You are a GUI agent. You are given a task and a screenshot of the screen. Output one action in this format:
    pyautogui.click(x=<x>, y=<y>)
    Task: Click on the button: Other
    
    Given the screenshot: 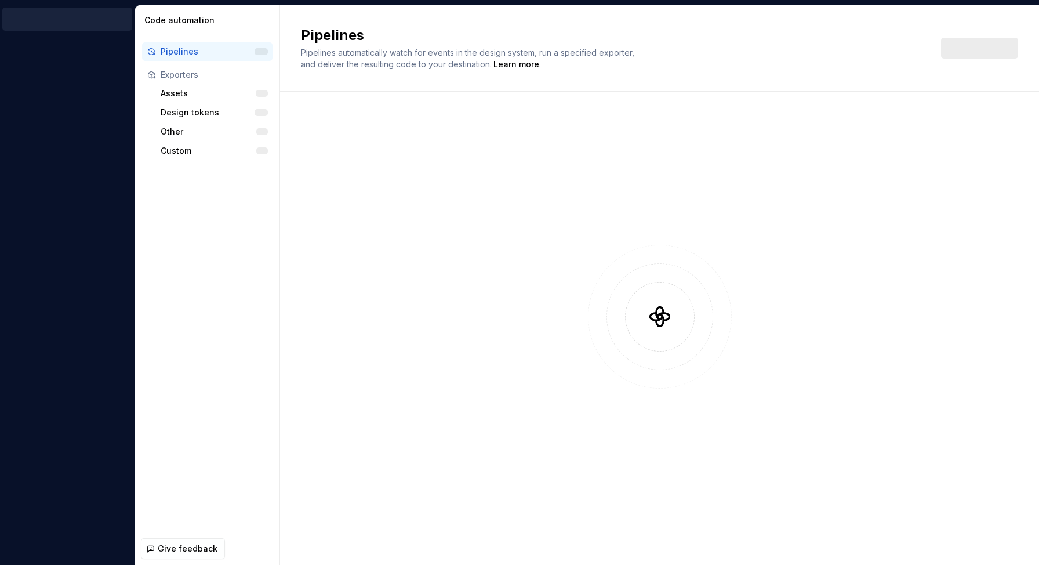 What is the action you would take?
    pyautogui.click(x=214, y=132)
    